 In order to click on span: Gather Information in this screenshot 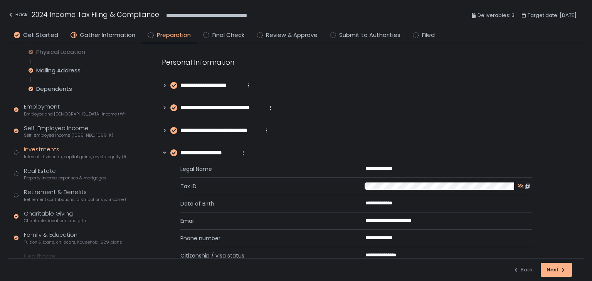, I will do `click(108, 35)`.